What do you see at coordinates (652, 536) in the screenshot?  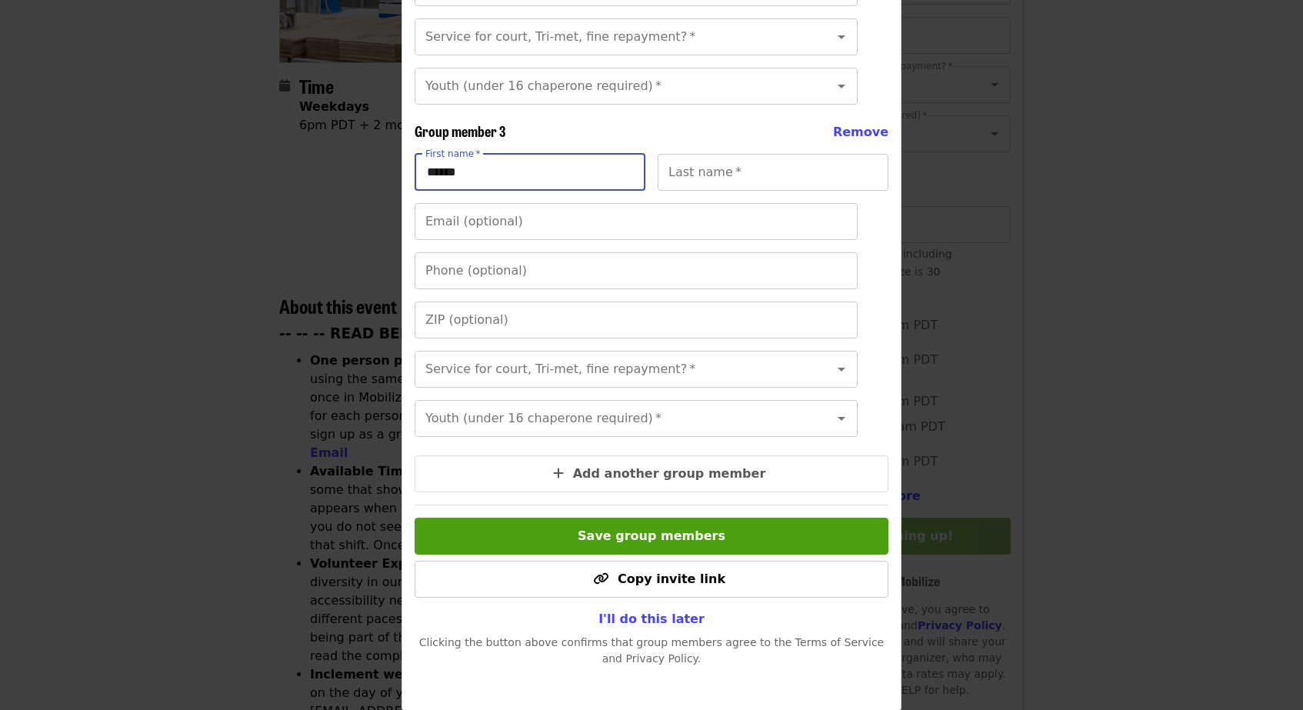 I see `button: Save group members` at bounding box center [652, 536].